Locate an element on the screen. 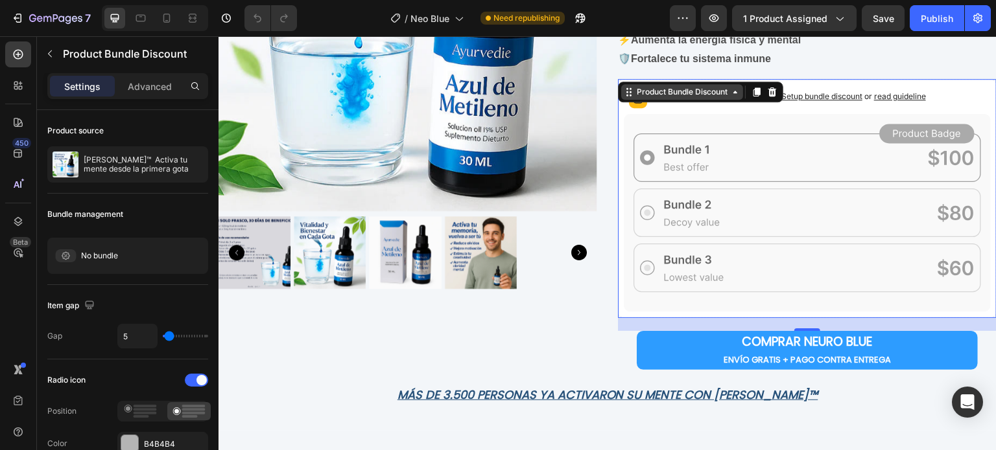 Image resolution: width=996 pixels, height=450 pixels. span: Save is located at coordinates (883, 18).